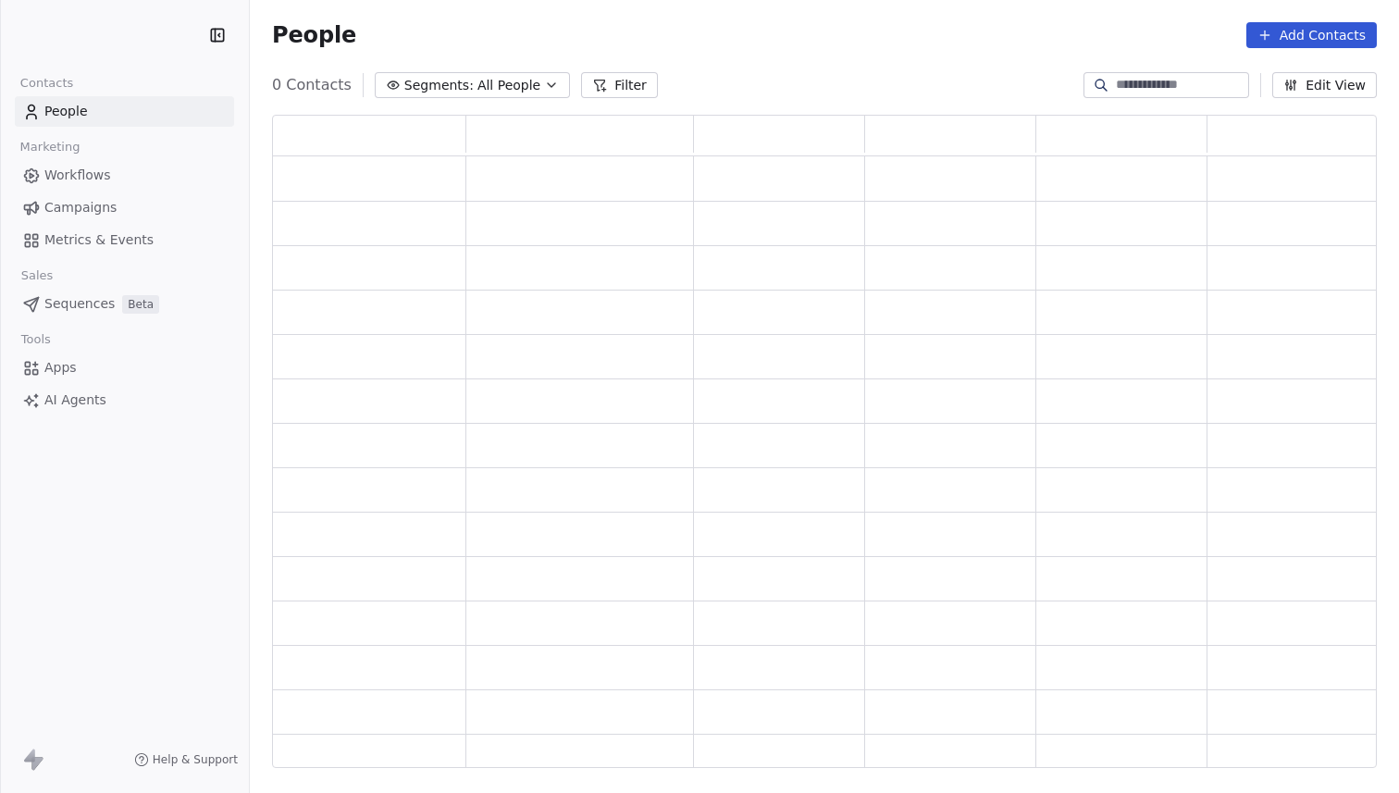  Describe the element at coordinates (80, 207) in the screenshot. I see `span: Campaigns` at that location.